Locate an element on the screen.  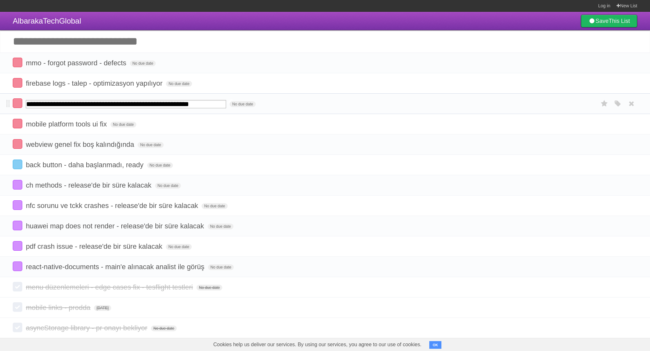
button: OK is located at coordinates (435, 345).